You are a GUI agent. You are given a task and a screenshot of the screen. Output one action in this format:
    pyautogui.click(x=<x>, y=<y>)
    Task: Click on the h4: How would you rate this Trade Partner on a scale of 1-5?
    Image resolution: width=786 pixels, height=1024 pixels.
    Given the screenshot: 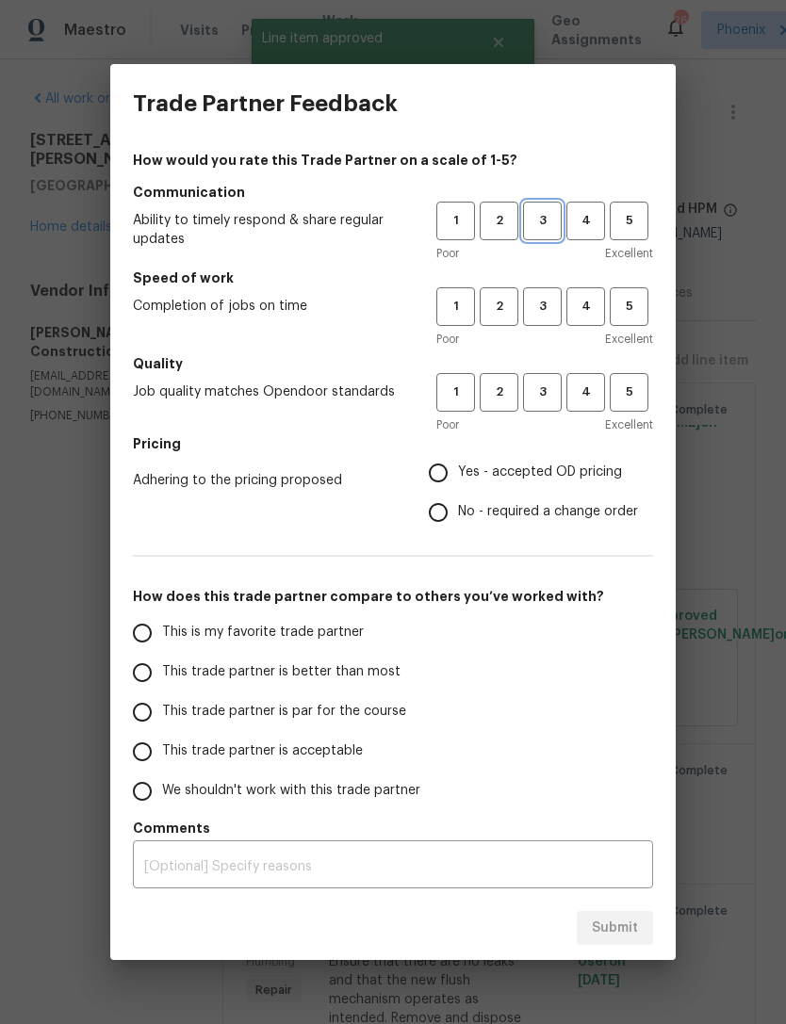 What is the action you would take?
    pyautogui.click(x=393, y=160)
    